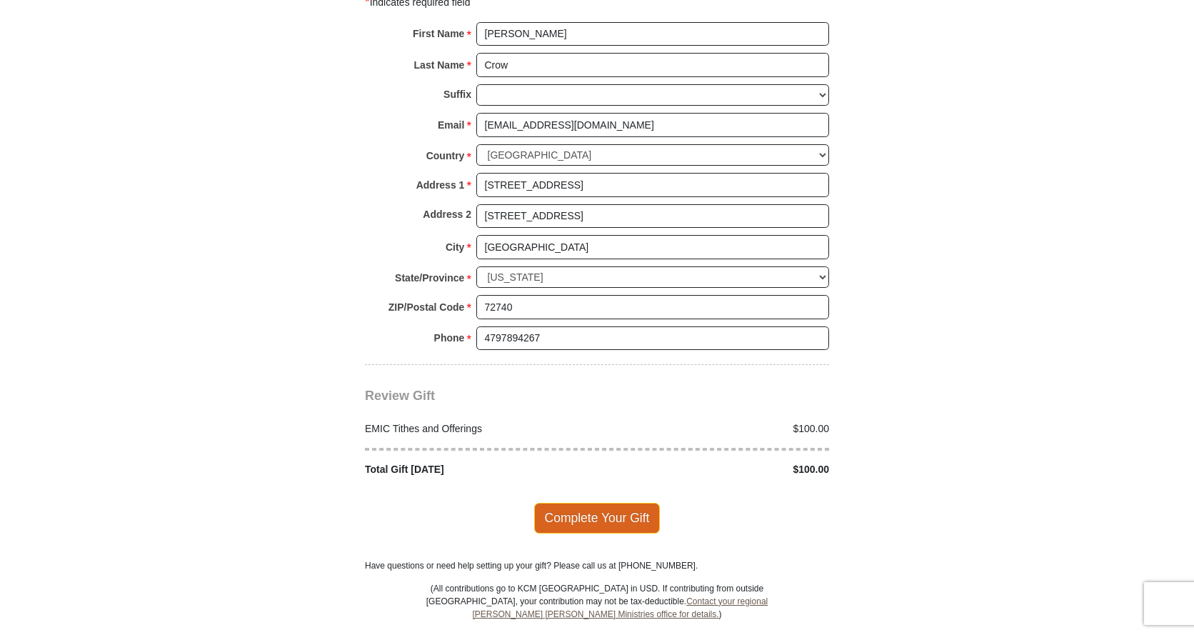 Image resolution: width=1194 pixels, height=635 pixels. I want to click on strong: Suffix, so click(457, 94).